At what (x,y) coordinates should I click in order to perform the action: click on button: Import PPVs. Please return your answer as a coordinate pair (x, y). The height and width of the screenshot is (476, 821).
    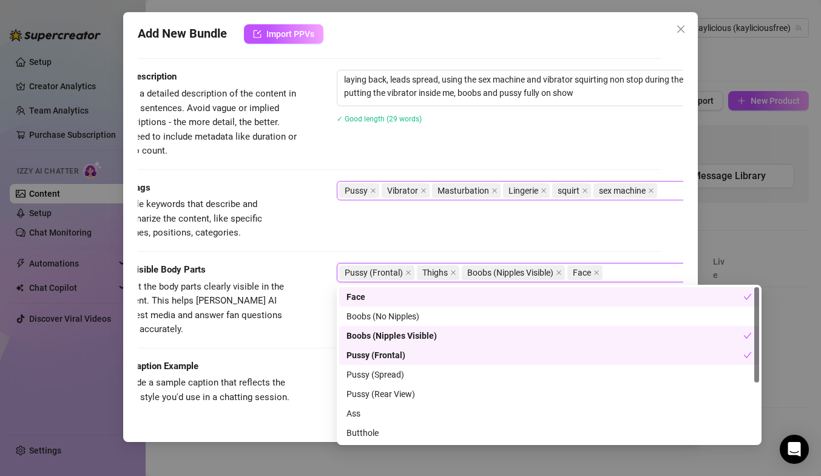
    Looking at the image, I should click on (283, 34).